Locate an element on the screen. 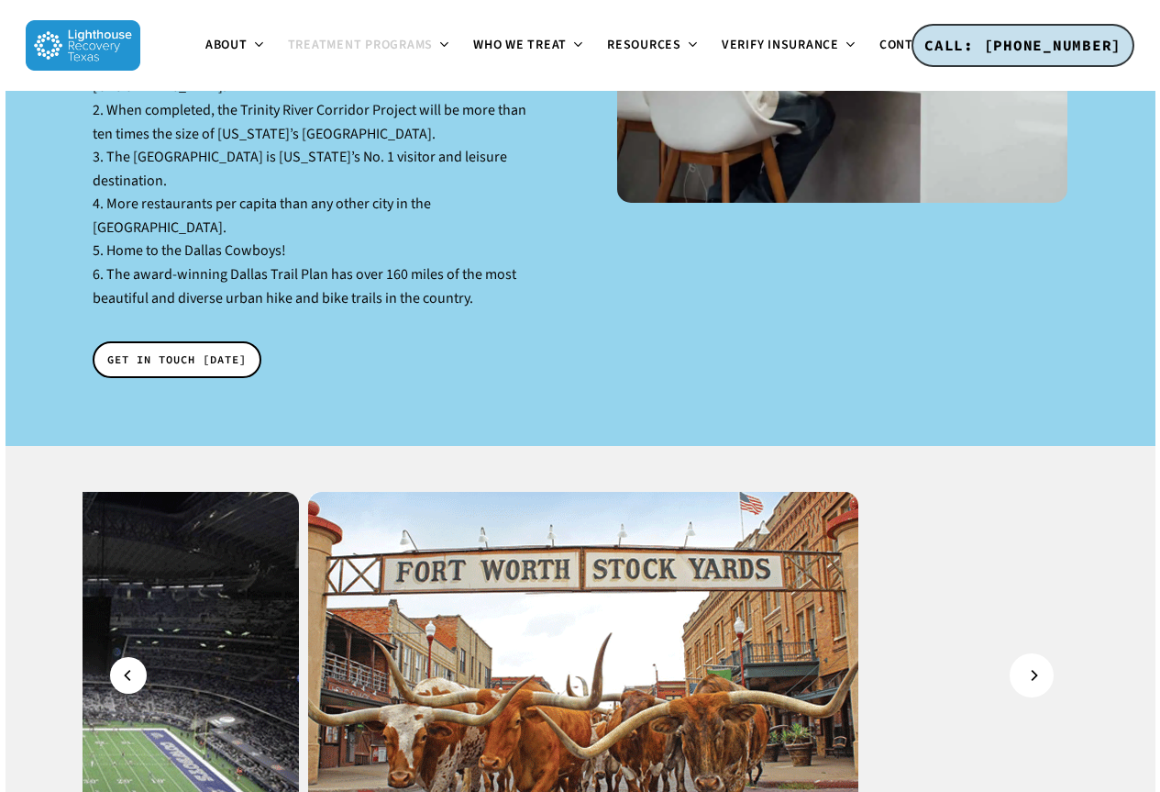 Image resolution: width=1160 pixels, height=792 pixels. button: Previous is located at coordinates (128, 675).